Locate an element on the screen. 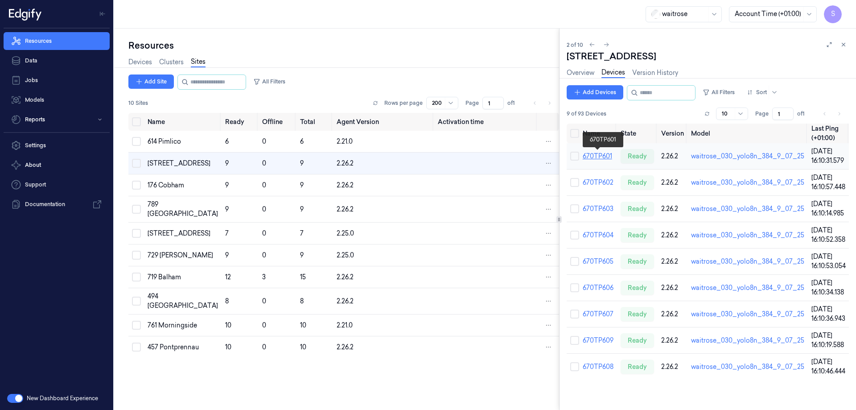 Image resolution: width=856 pixels, height=410 pixels. a: 670TP609 is located at coordinates (598, 340).